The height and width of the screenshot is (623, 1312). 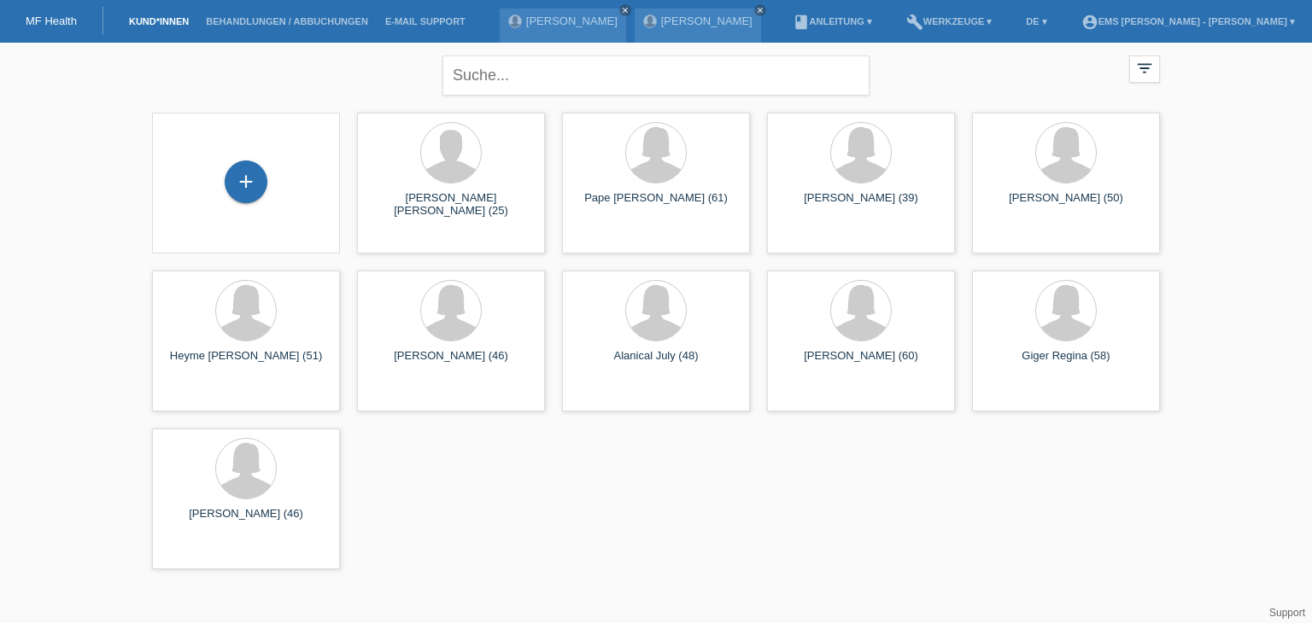 What do you see at coordinates (287, 21) in the screenshot?
I see `a: Behandlungen / Abbuchungen` at bounding box center [287, 21].